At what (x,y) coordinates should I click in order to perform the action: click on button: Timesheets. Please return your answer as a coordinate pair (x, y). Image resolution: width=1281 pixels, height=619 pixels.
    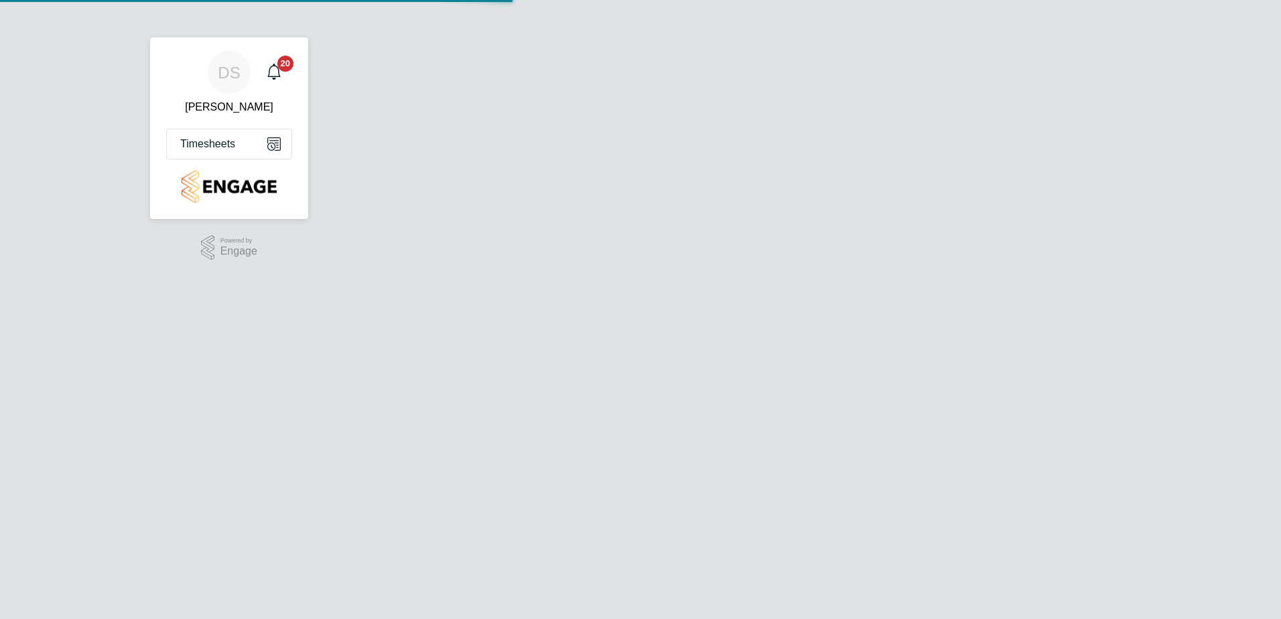
    Looking at the image, I should click on (229, 144).